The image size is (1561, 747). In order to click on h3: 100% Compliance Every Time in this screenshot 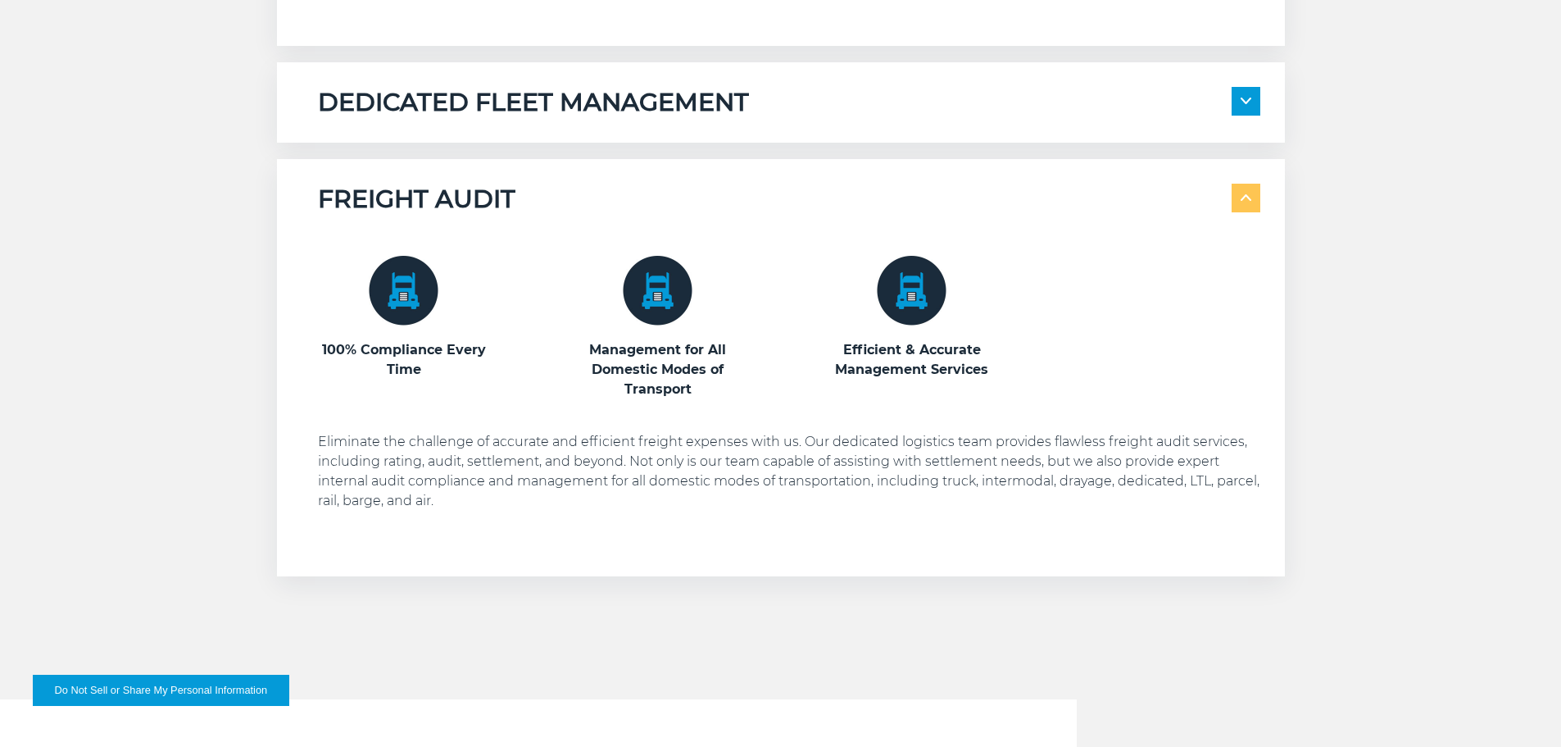, I will do `click(404, 360)`.